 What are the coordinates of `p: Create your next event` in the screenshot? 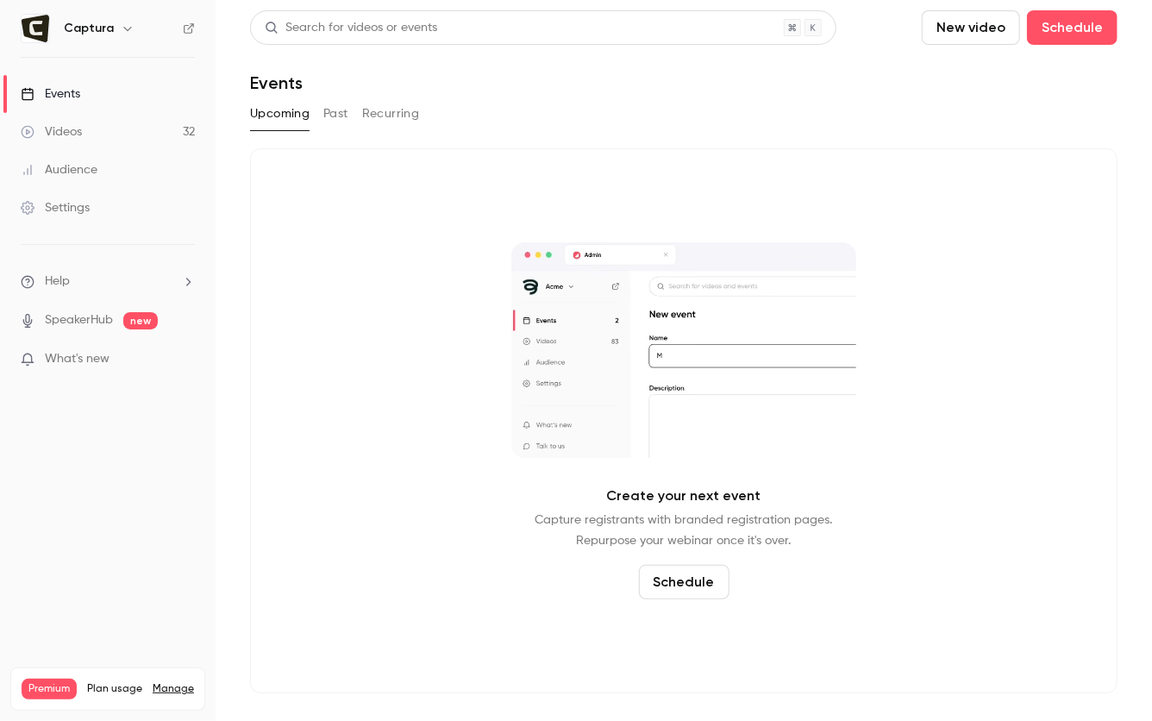 It's located at (684, 496).